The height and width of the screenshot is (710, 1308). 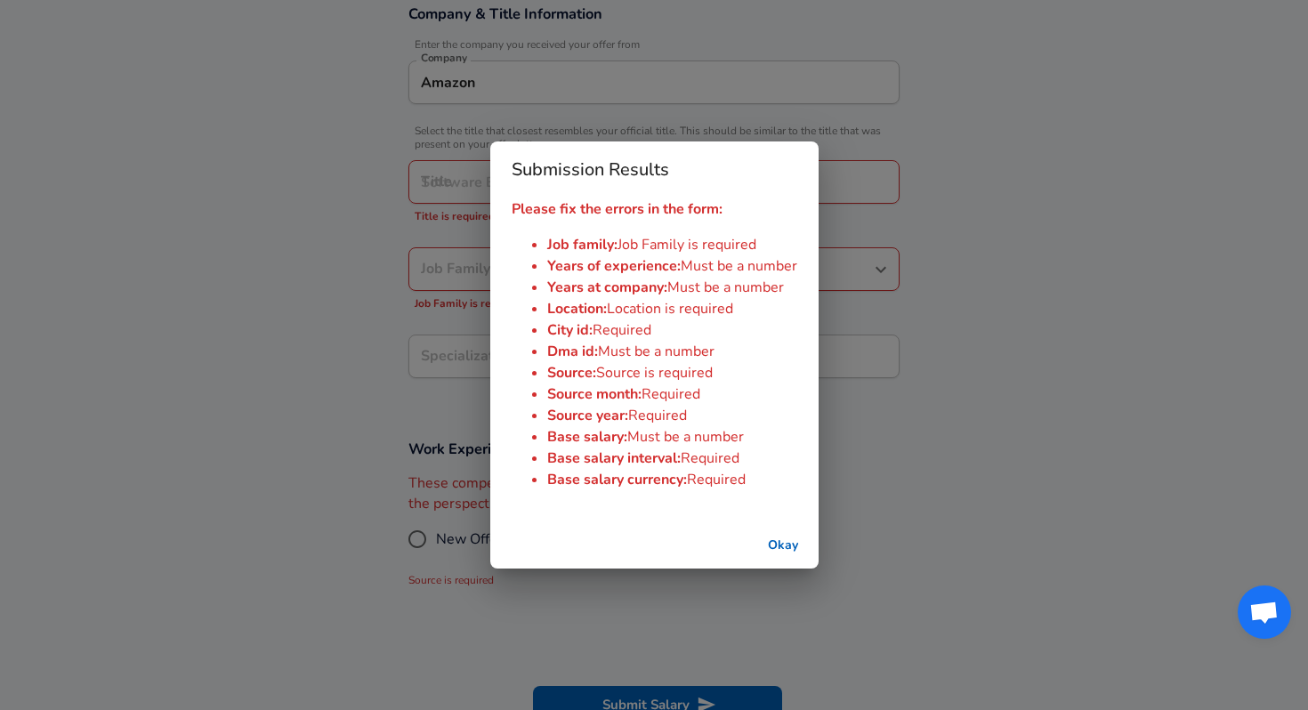 What do you see at coordinates (654, 170) in the screenshot?
I see `h2: Submission Results` at bounding box center [654, 170].